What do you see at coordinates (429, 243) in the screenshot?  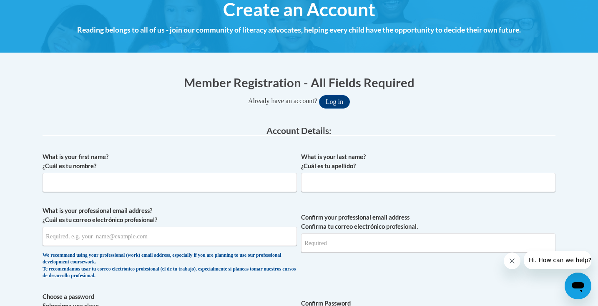 I see `input: Required` at bounding box center [429, 243].